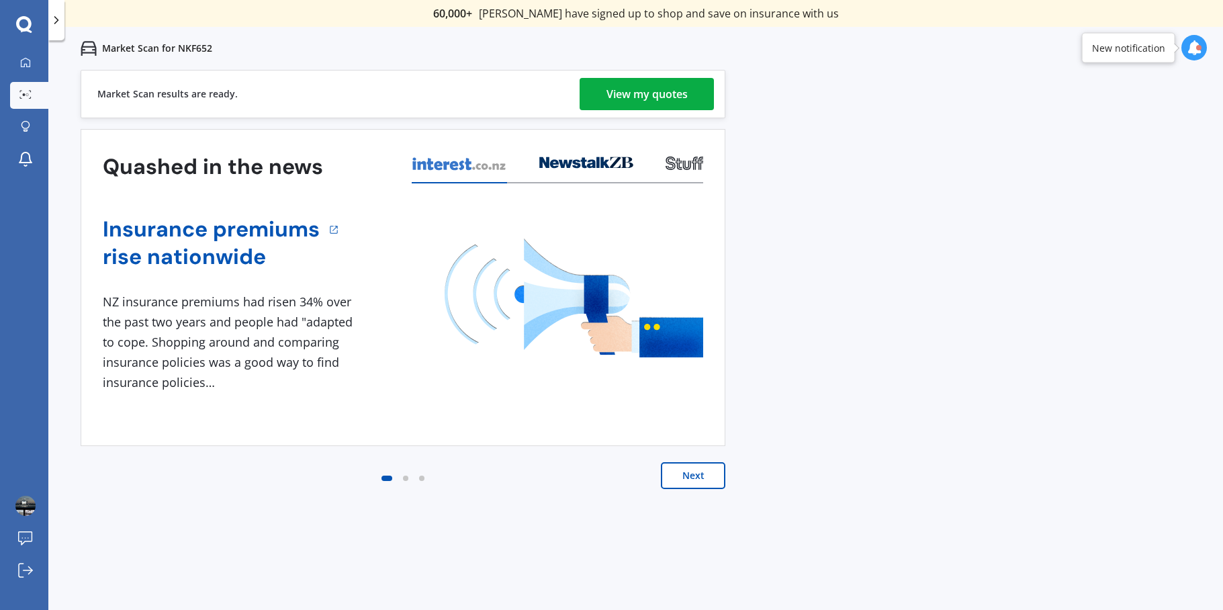 Image resolution: width=1223 pixels, height=610 pixels. I want to click on h4: rise nationwide, so click(211, 257).